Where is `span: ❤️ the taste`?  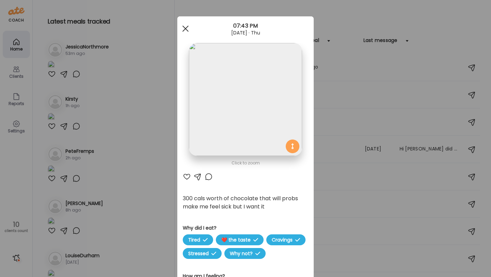
span: ❤️ the taste is located at coordinates (240, 240).